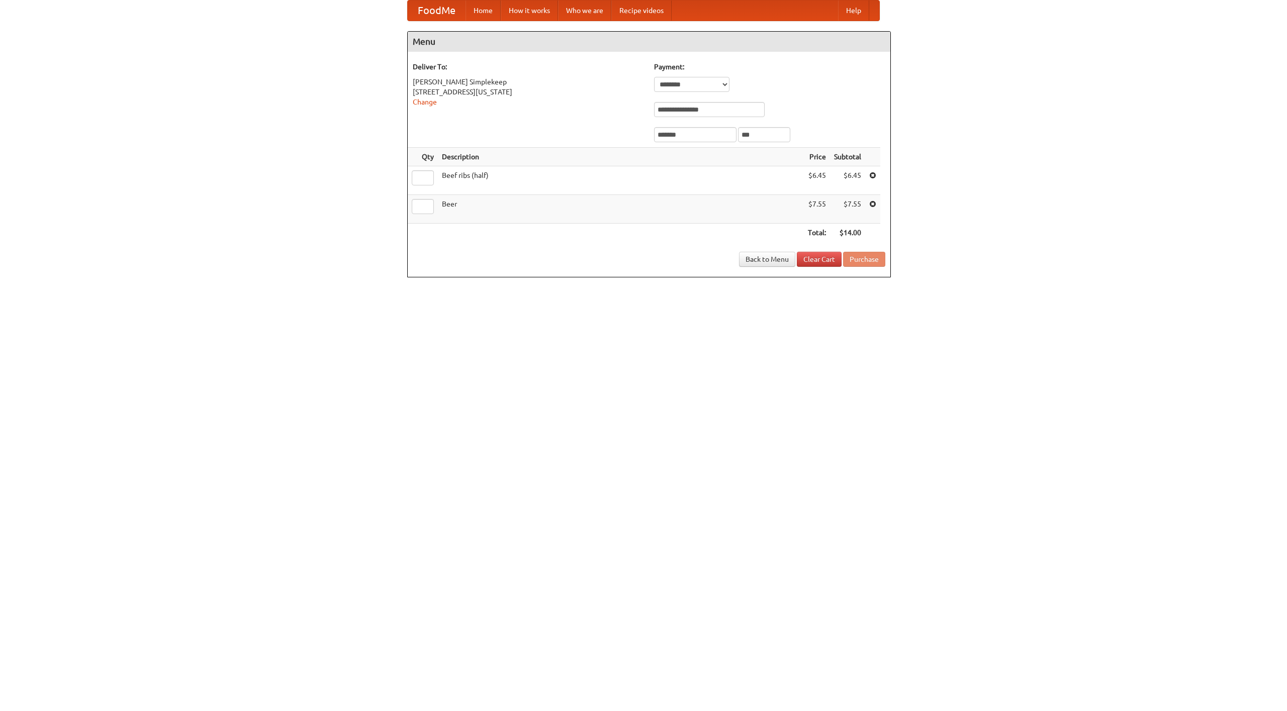 This screenshot has width=1287, height=711. Describe the element at coordinates (769, 67) in the screenshot. I see `h5: Payment:` at that location.